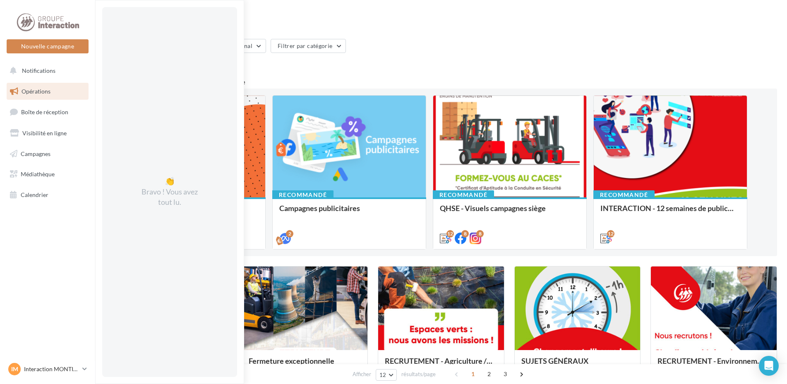  What do you see at coordinates (505, 374) in the screenshot?
I see `span: 3` at bounding box center [505, 374].